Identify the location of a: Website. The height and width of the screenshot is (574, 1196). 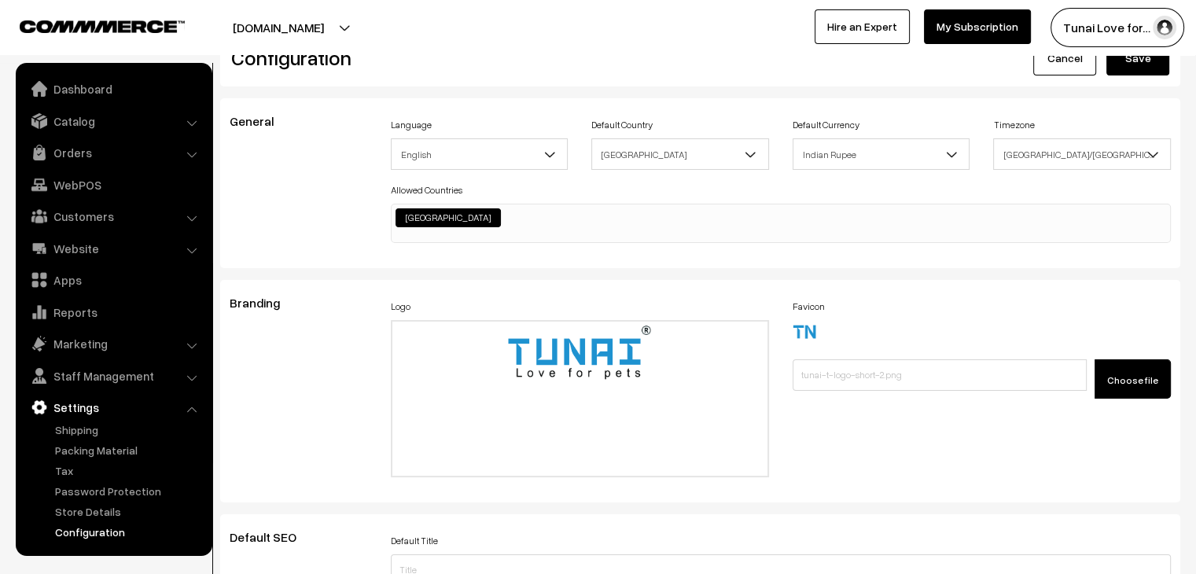
(113, 248).